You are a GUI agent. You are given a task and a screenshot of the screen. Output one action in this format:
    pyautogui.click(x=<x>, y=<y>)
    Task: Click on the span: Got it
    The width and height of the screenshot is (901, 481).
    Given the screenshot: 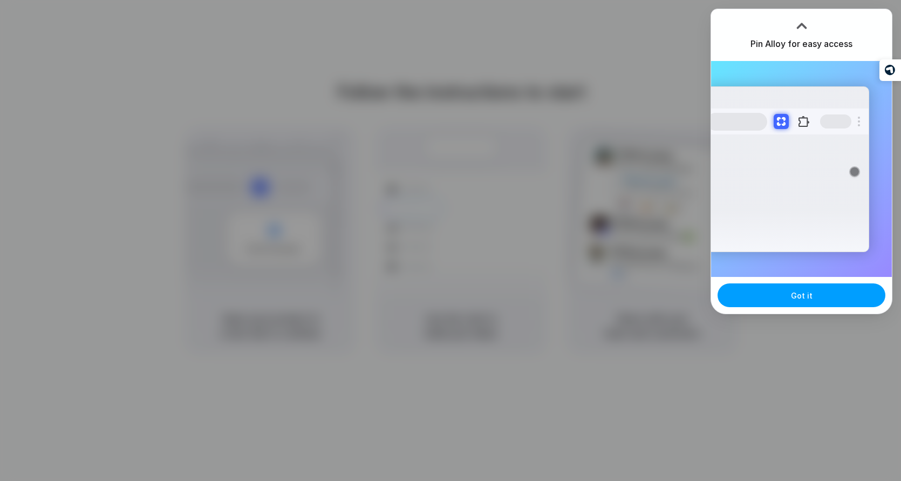 What is the action you would take?
    pyautogui.click(x=802, y=295)
    